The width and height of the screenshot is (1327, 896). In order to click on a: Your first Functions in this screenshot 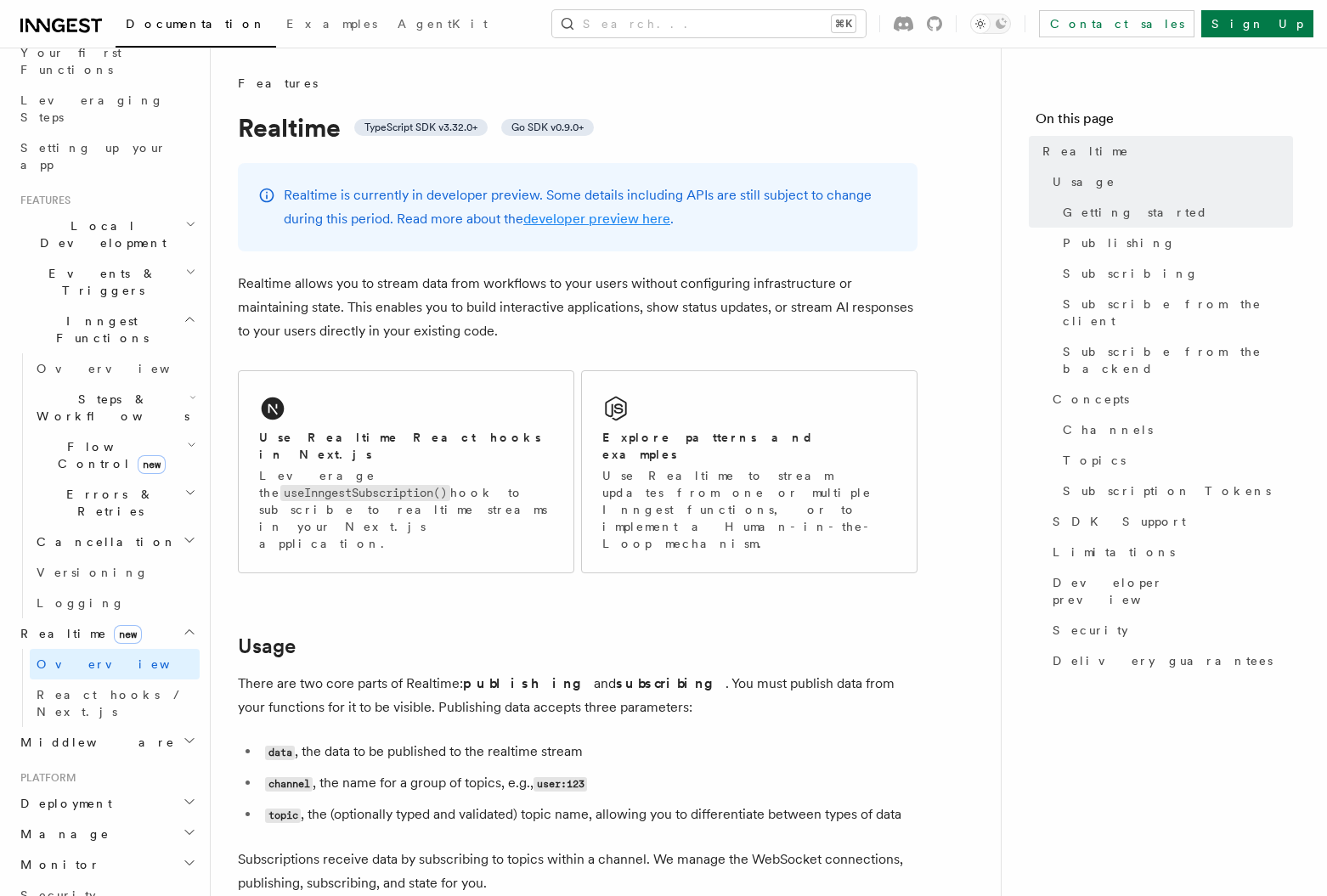, I will do `click(106, 61)`.